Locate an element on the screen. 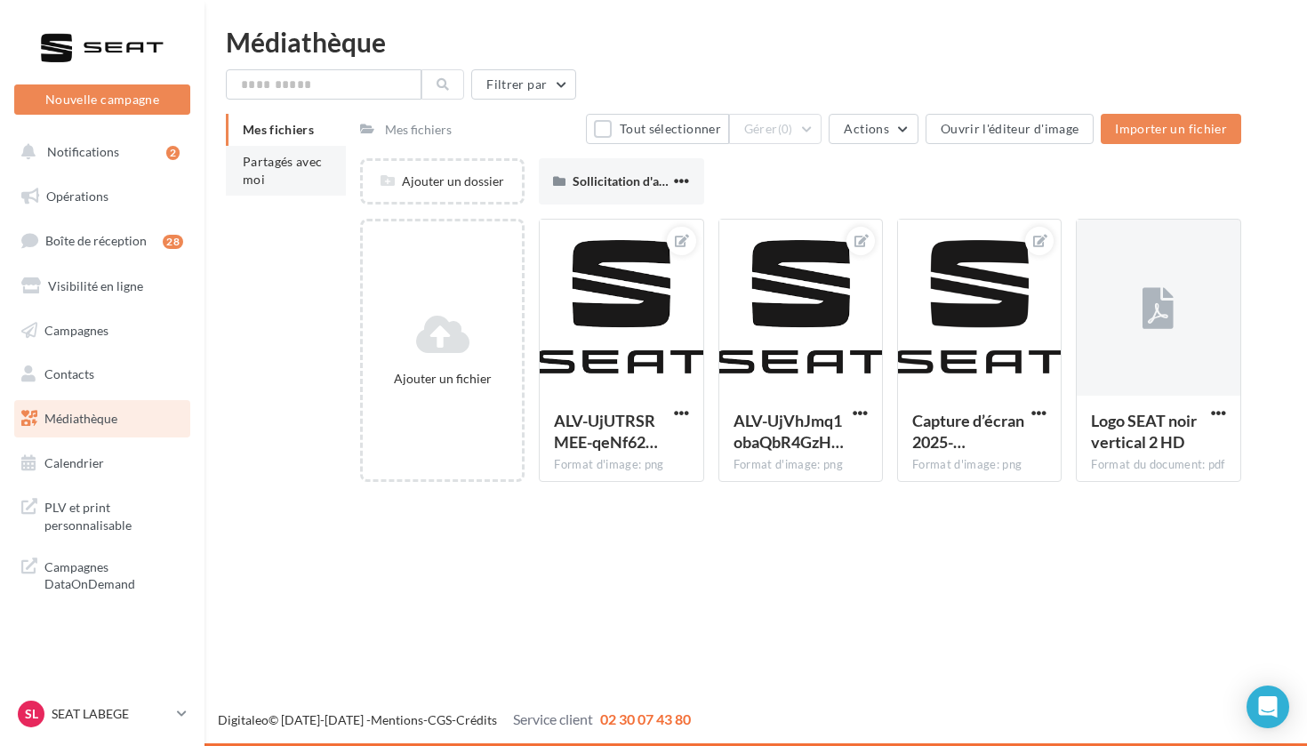 This screenshot has width=1307, height=746. p: SEAT LABEGE is located at coordinates (110, 714).